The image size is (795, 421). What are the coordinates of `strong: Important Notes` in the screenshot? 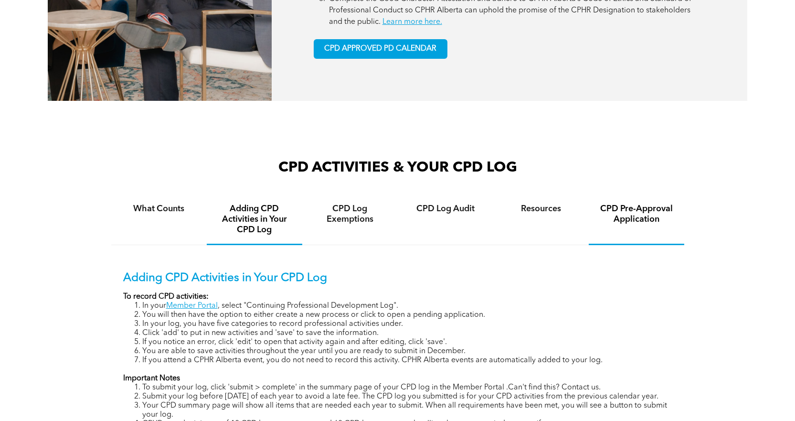 It's located at (151, 378).